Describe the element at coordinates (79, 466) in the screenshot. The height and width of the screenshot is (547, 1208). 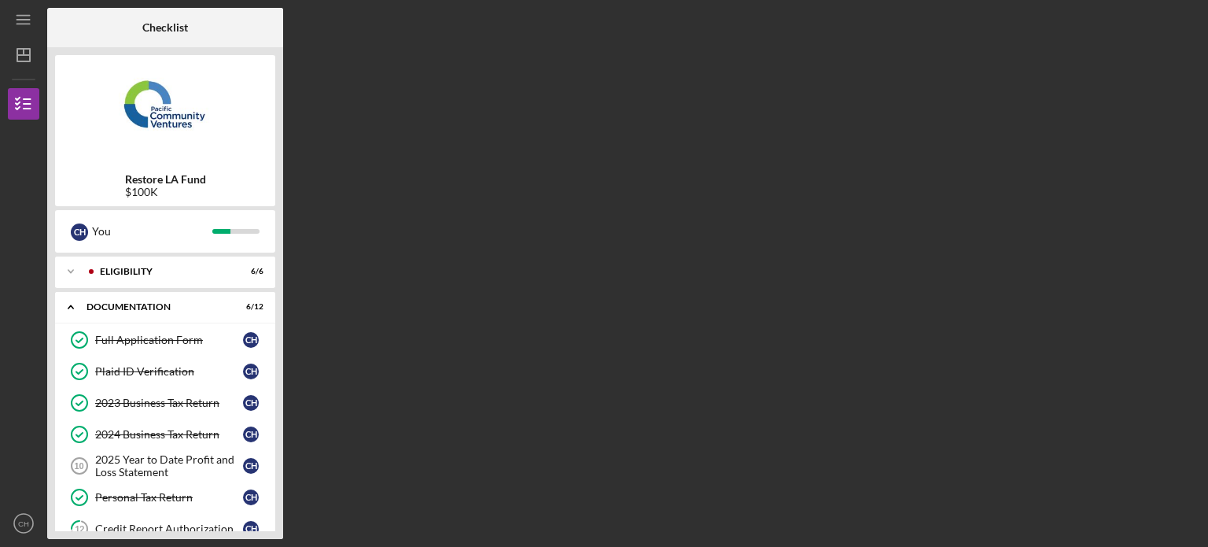
I see `tspan: 10` at that location.